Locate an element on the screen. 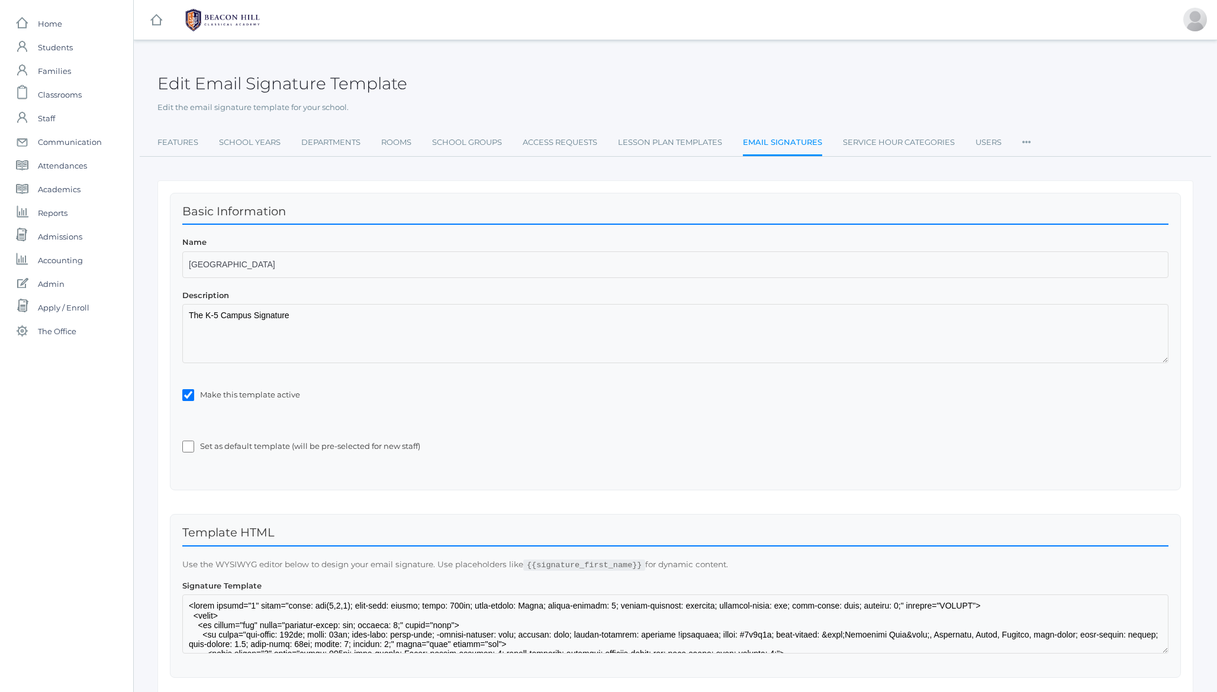  a: School Groups is located at coordinates (467, 143).